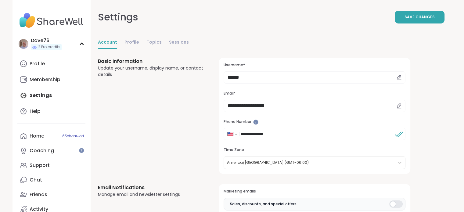  What do you see at coordinates (263, 204) in the screenshot?
I see `span: Sales, discounts, and special offers` at bounding box center [263, 204].